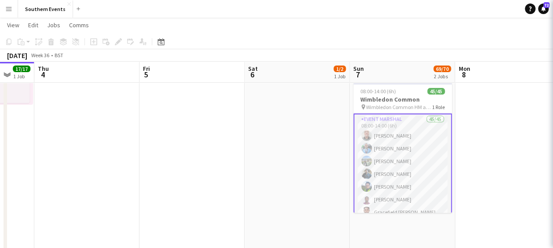  I want to click on span: Week 36, so click(40, 55).